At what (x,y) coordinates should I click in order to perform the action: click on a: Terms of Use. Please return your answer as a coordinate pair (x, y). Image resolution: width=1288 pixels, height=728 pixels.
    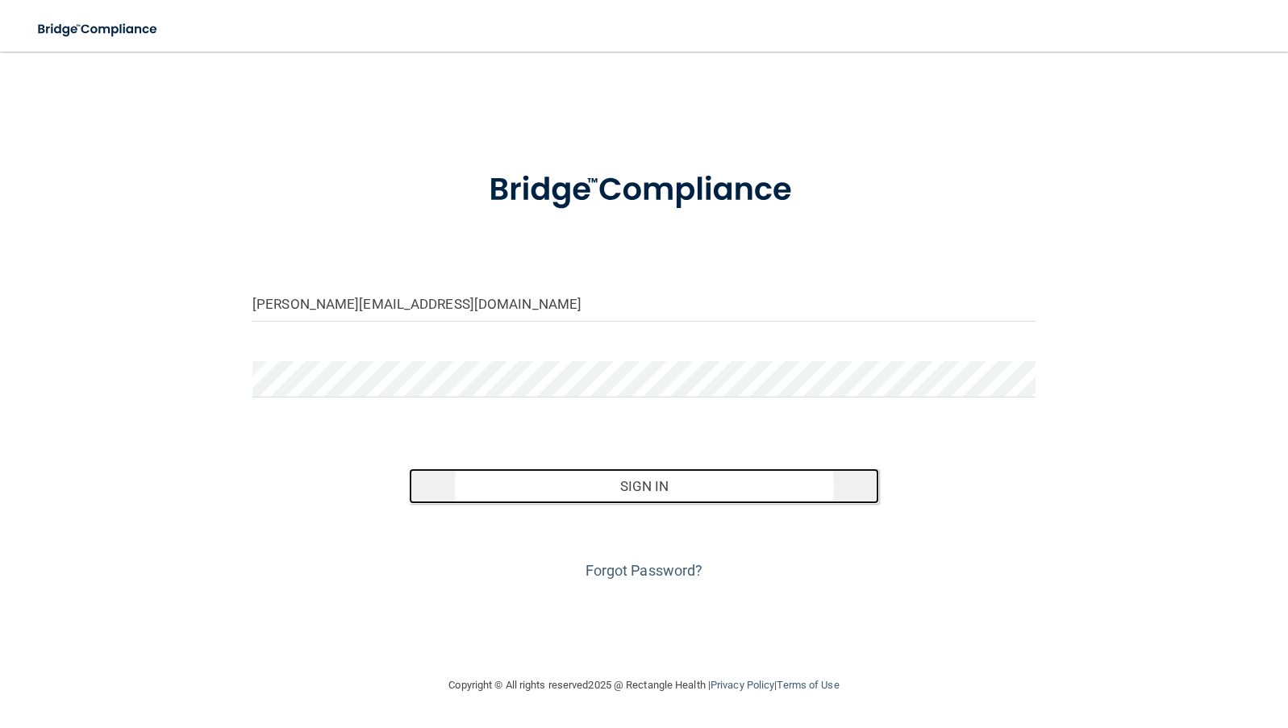
    Looking at the image, I should click on (807, 685).